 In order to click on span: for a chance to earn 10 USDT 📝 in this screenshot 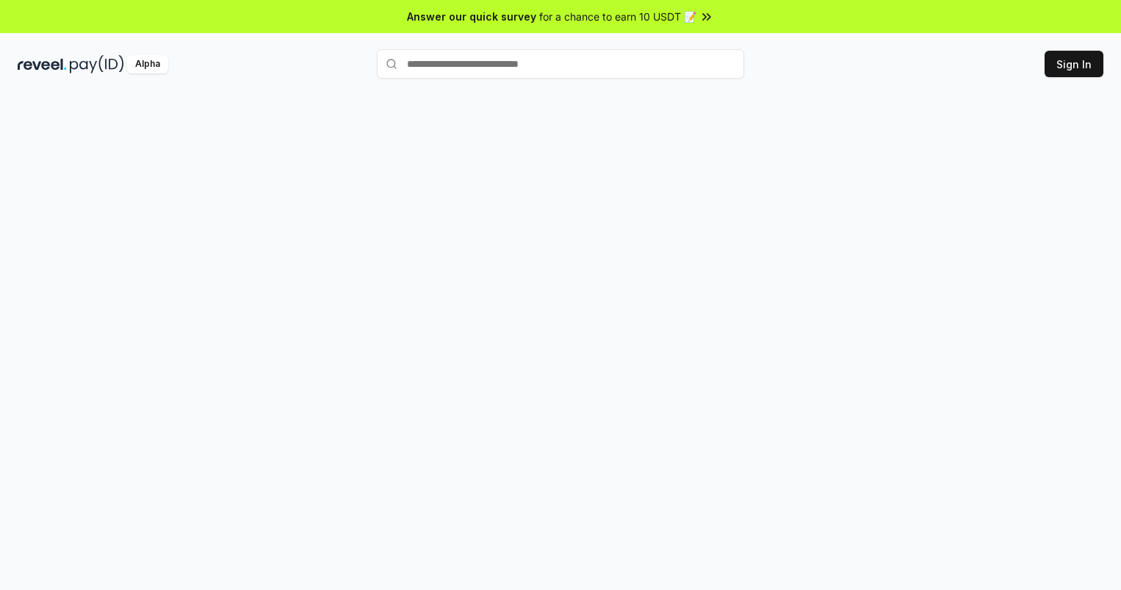, I will do `click(618, 16)`.